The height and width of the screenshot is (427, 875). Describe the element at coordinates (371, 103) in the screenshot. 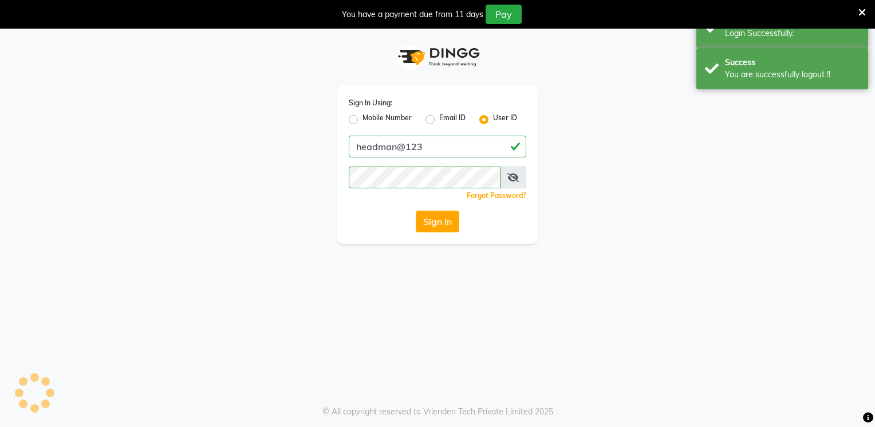

I see `label: Sign In Using:` at that location.